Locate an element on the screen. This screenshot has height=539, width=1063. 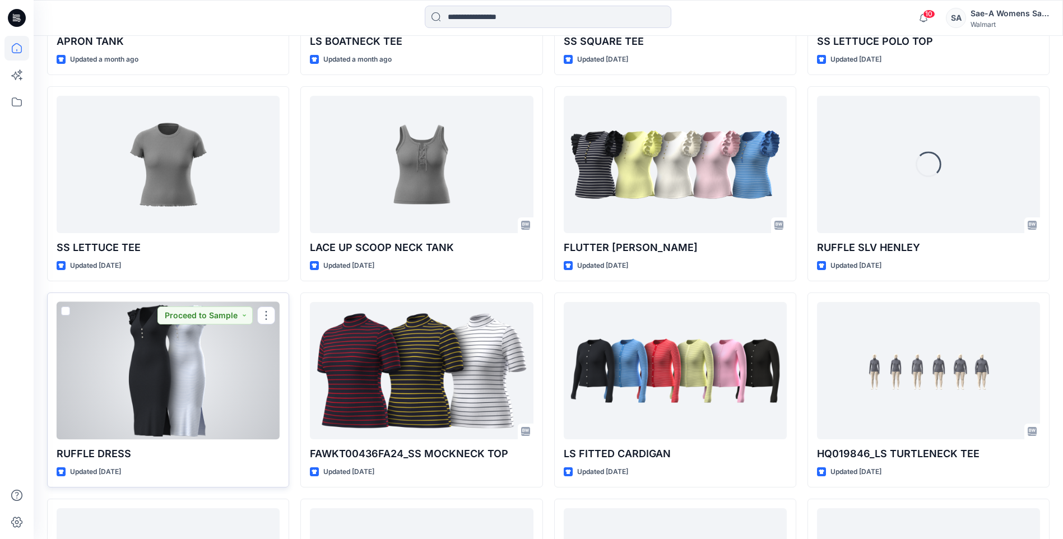
span: 10 is located at coordinates (929, 14).